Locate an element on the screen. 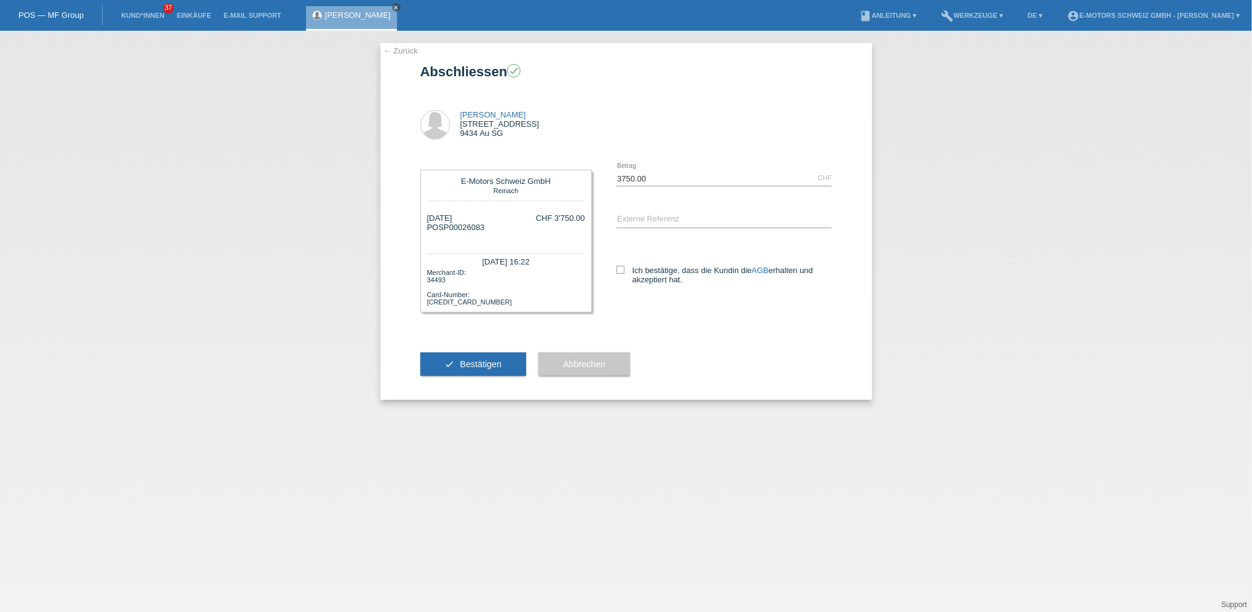 Image resolution: width=1252 pixels, height=612 pixels. a: Support is located at coordinates (1234, 604).